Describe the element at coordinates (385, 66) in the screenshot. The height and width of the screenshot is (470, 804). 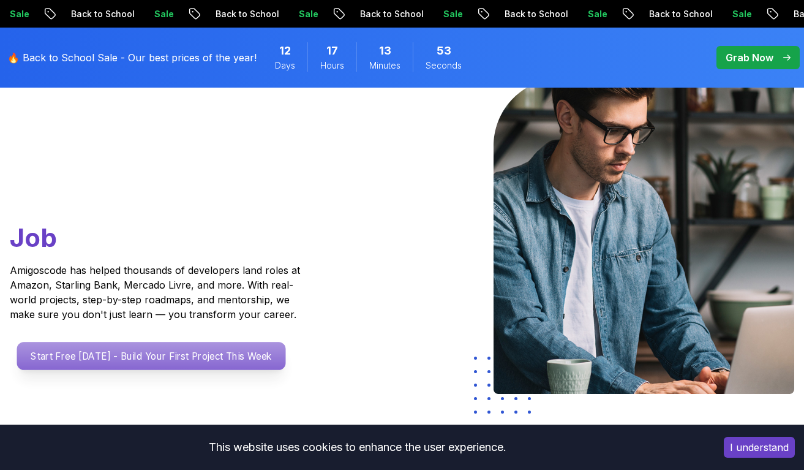
I see `span: Minutes` at that location.